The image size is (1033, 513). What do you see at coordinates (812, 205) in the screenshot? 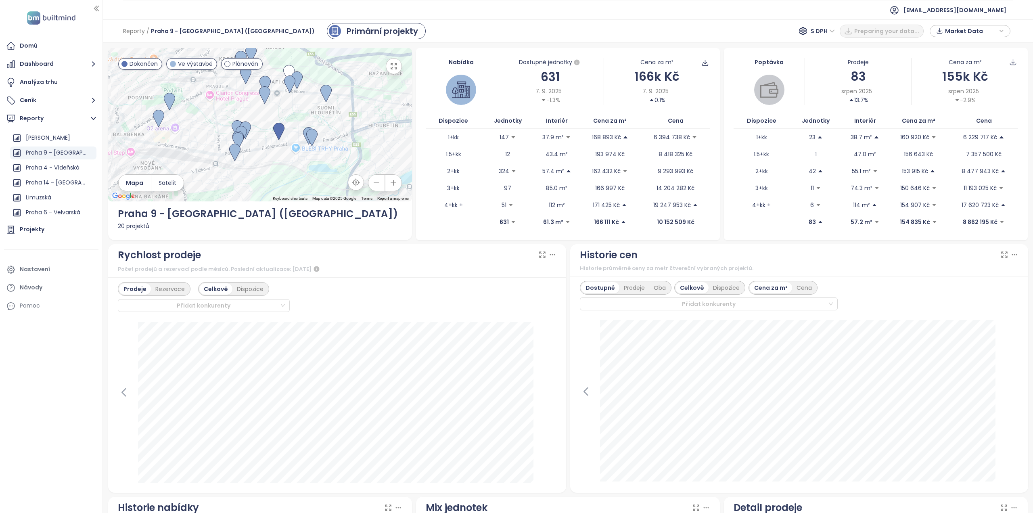
I see `p: 6` at bounding box center [812, 205].